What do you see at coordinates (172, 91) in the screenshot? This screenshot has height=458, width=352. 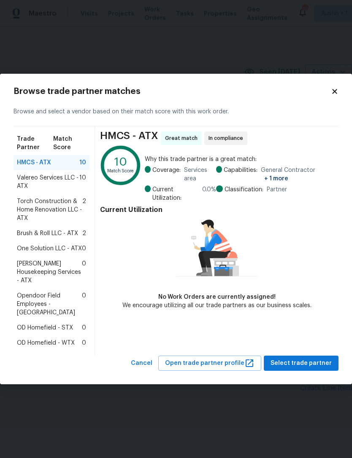 I see `h2: Browse trade partner matches` at bounding box center [172, 91].